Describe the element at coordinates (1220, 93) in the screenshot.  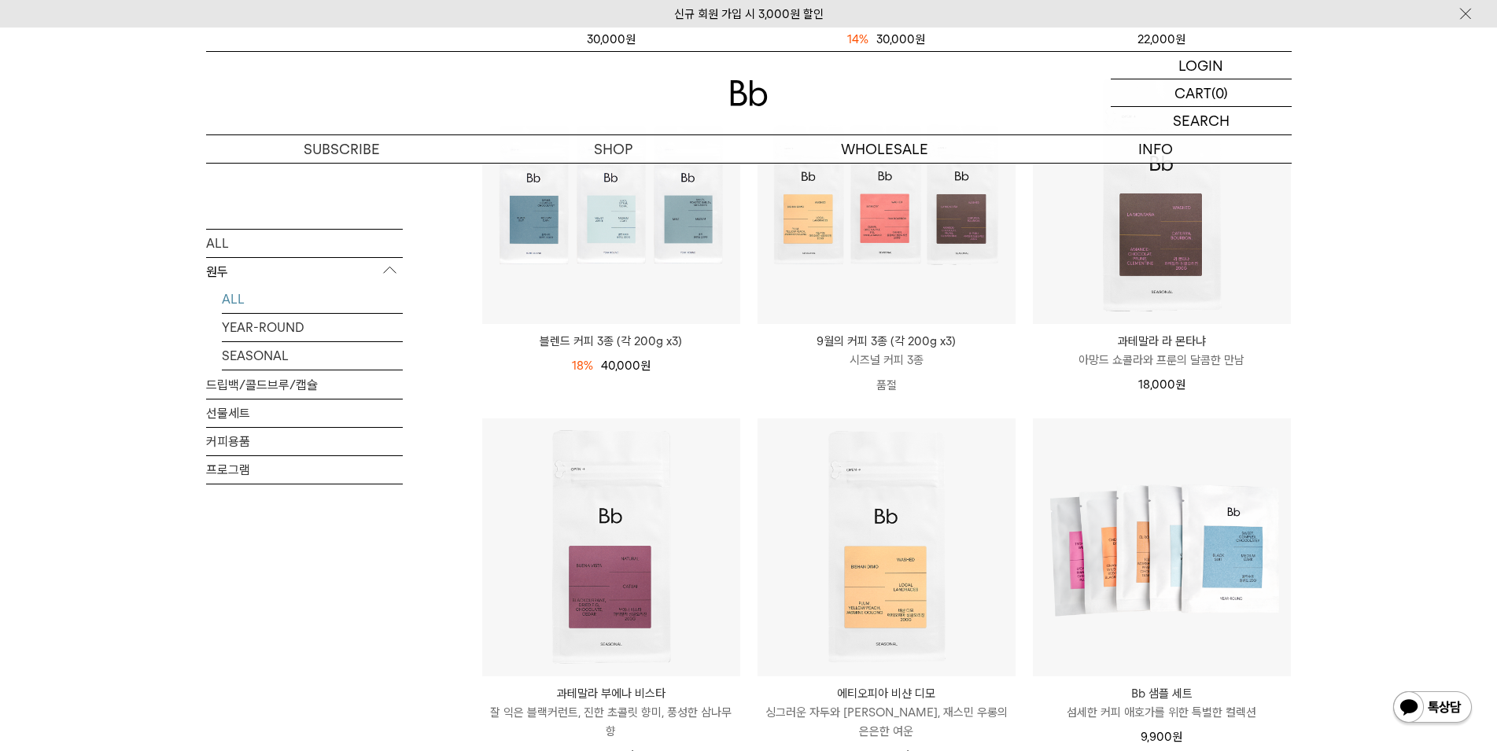
I see `p: (0)` at that location.